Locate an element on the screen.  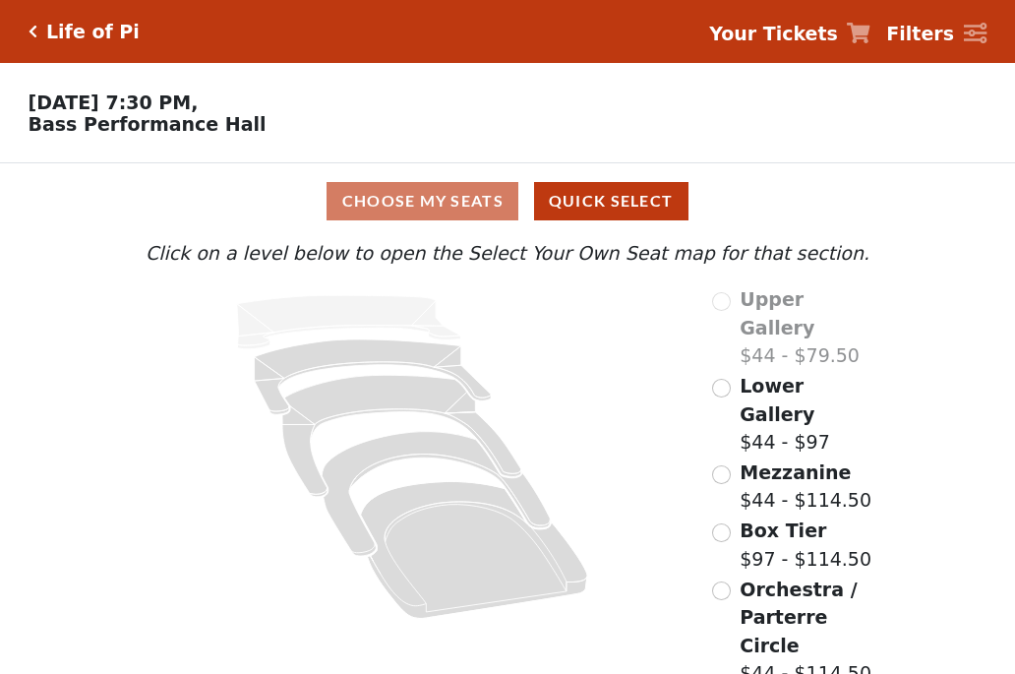
label: $44 - $97 is located at coordinates (807, 414).